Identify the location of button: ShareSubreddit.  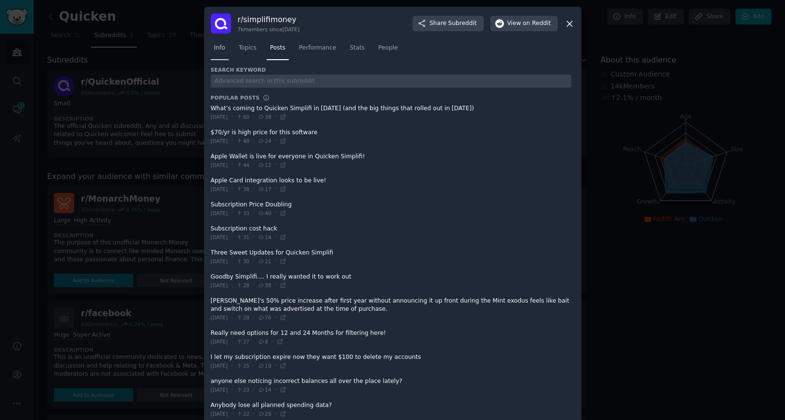
(447, 24).